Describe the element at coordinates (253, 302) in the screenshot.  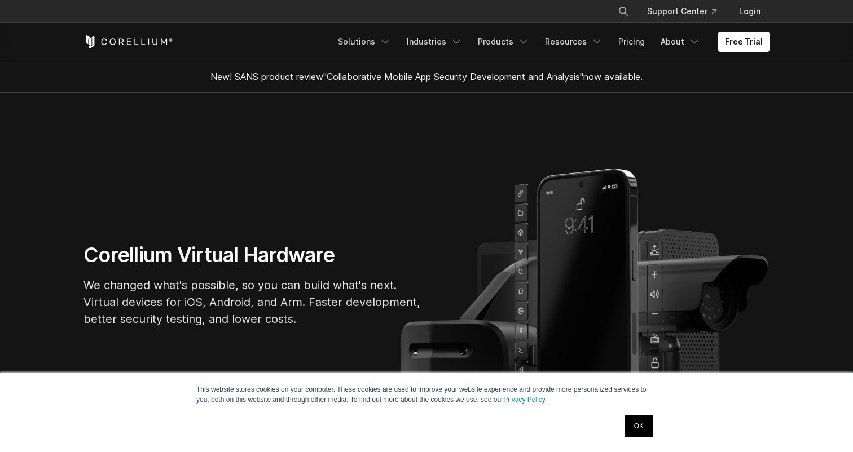
I see `p: We changed what's possible, so you can build what's next. Virtual devices for iOS, Android, and A...` at that location.